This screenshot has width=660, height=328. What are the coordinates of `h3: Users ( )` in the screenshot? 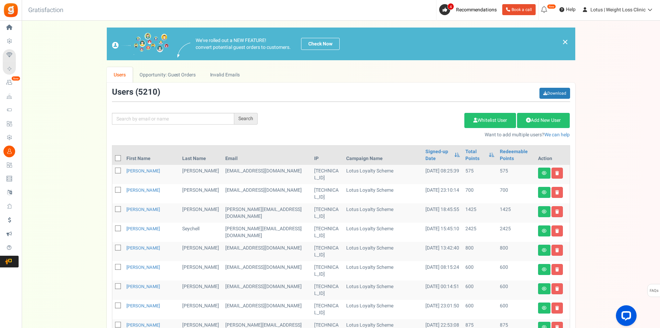 It's located at (136, 92).